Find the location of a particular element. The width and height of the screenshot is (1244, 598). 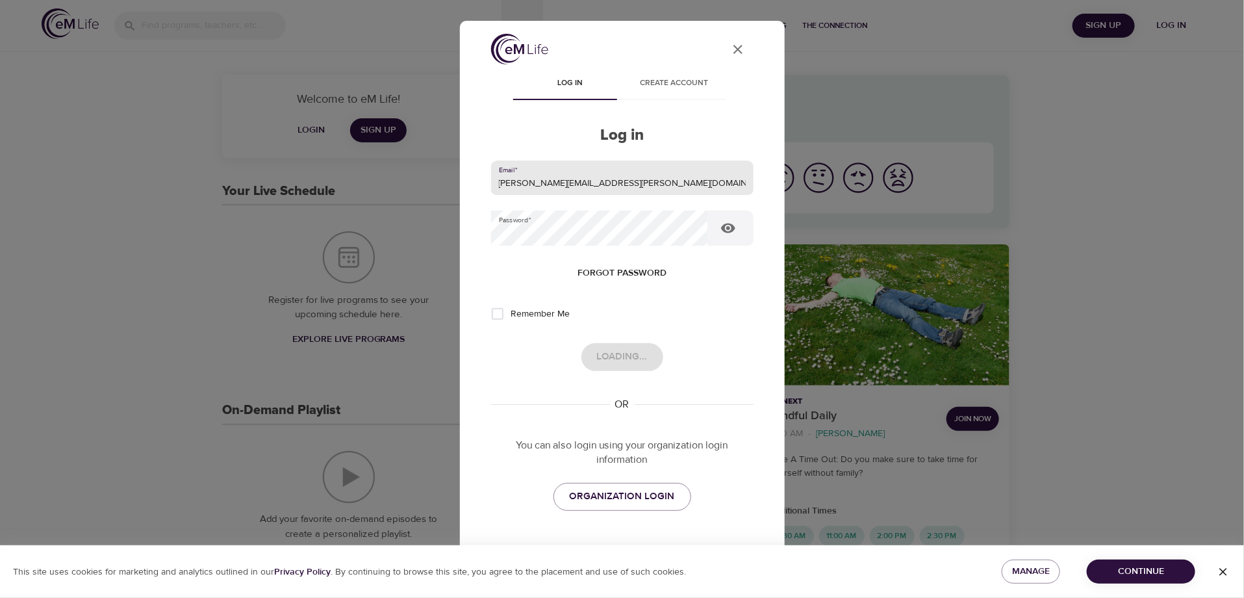

span: Forgot password is located at coordinates (622, 273).